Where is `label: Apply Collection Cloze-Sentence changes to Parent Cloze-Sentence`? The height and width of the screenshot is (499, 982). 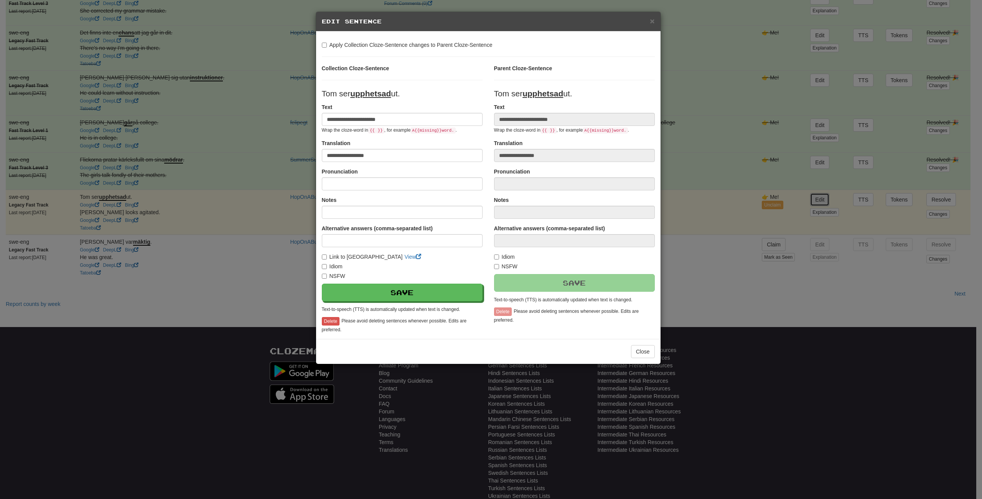 label: Apply Collection Cloze-Sentence changes to Parent Cloze-Sentence is located at coordinates (407, 45).